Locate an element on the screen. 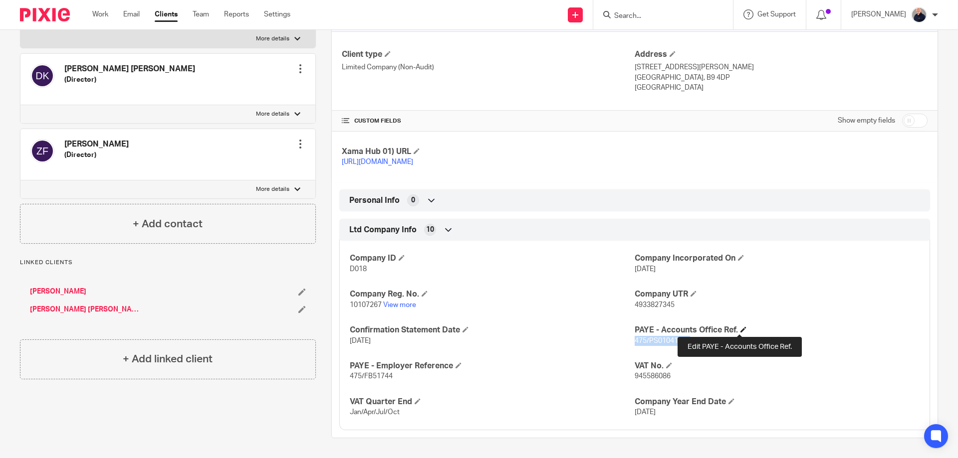 The image size is (958, 458). span: D018 is located at coordinates (358, 269).